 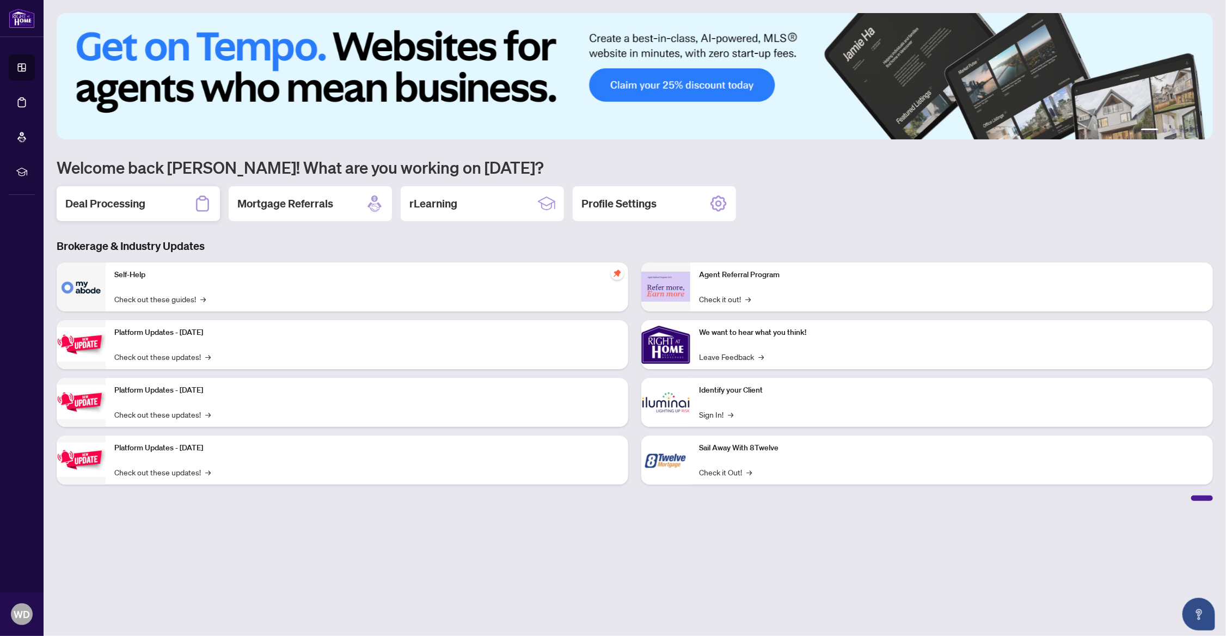 What do you see at coordinates (731, 356) in the screenshot?
I see `a: Leave Feedback→` at bounding box center [731, 356].